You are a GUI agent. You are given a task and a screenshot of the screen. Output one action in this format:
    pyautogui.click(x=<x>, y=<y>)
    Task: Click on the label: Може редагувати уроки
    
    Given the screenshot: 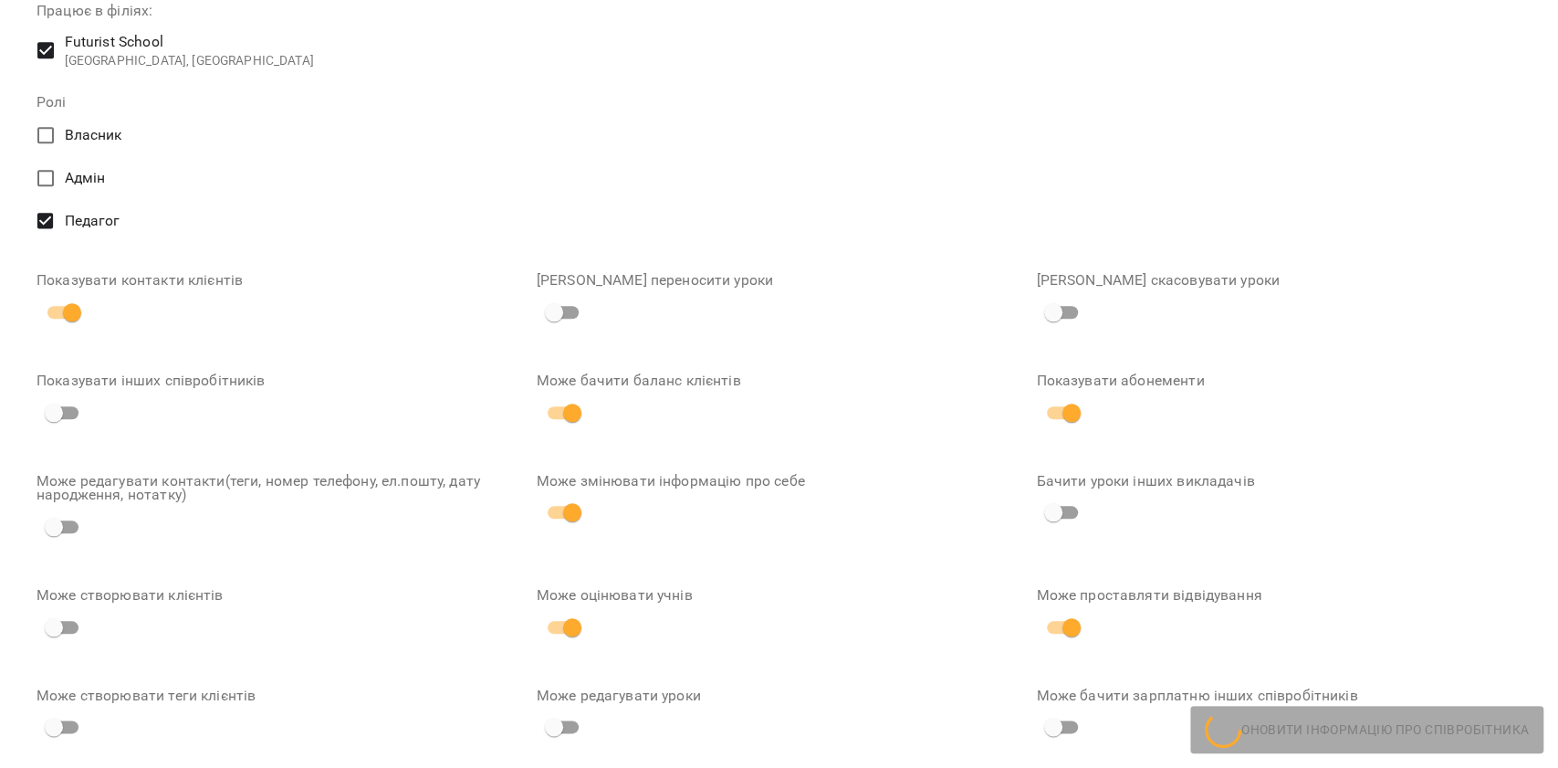 What is the action you would take?
    pyautogui.click(x=779, y=695)
    